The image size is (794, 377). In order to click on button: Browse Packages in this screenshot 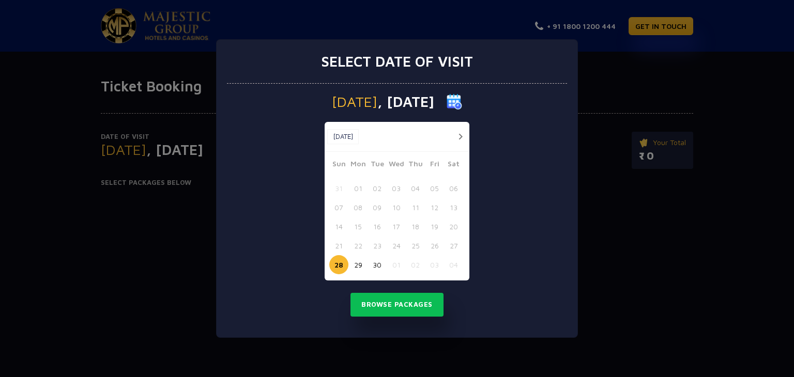, I will do `click(397, 305)`.